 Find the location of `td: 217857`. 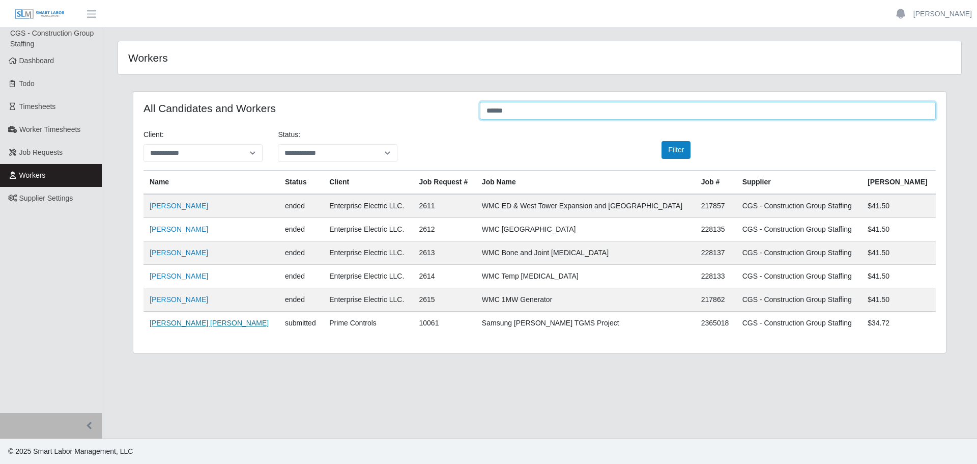

td: 217857 is located at coordinates (716, 206).